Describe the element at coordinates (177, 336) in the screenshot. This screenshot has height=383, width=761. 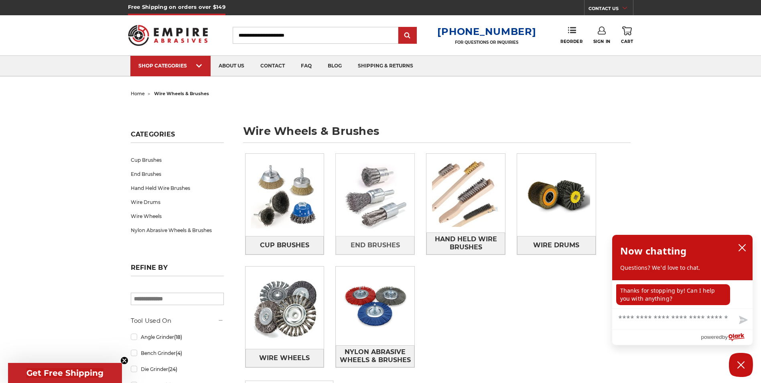
I see `a: Angle Grinder` at that location.